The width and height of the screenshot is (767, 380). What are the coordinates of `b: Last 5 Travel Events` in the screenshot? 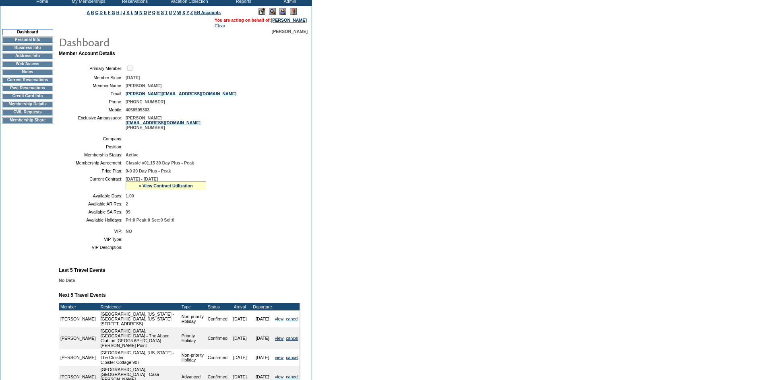 It's located at (82, 270).